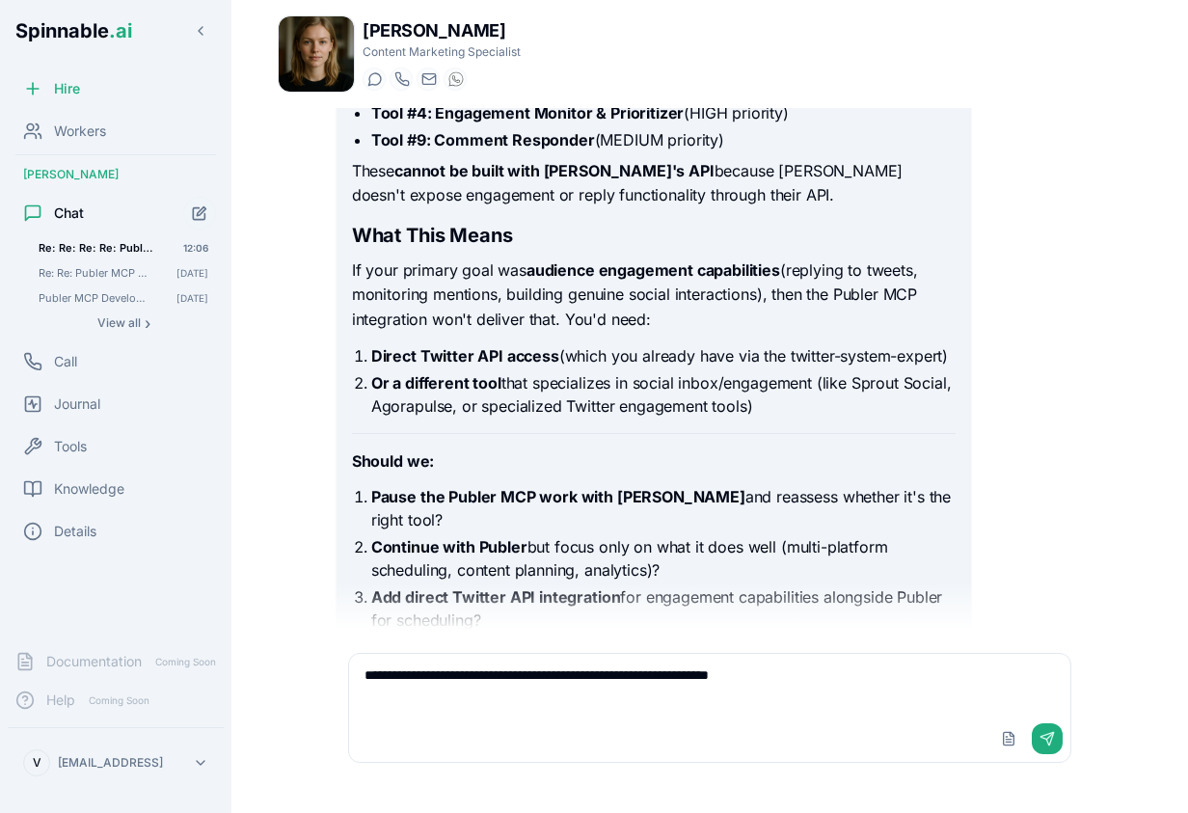 The width and height of the screenshot is (1188, 813). I want to click on strong: Add direct Twitter API integration, so click(496, 597).